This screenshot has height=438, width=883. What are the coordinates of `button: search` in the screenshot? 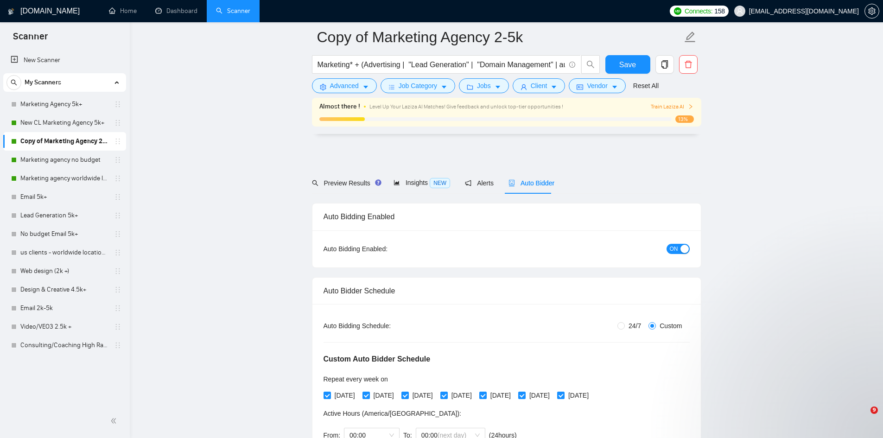 It's located at (591, 64).